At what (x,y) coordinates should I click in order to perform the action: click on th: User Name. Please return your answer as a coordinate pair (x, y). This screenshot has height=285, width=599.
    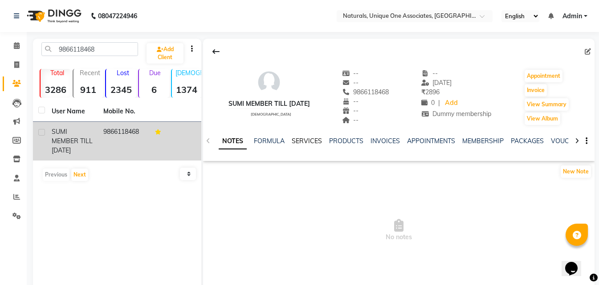
    Looking at the image, I should click on (72, 112).